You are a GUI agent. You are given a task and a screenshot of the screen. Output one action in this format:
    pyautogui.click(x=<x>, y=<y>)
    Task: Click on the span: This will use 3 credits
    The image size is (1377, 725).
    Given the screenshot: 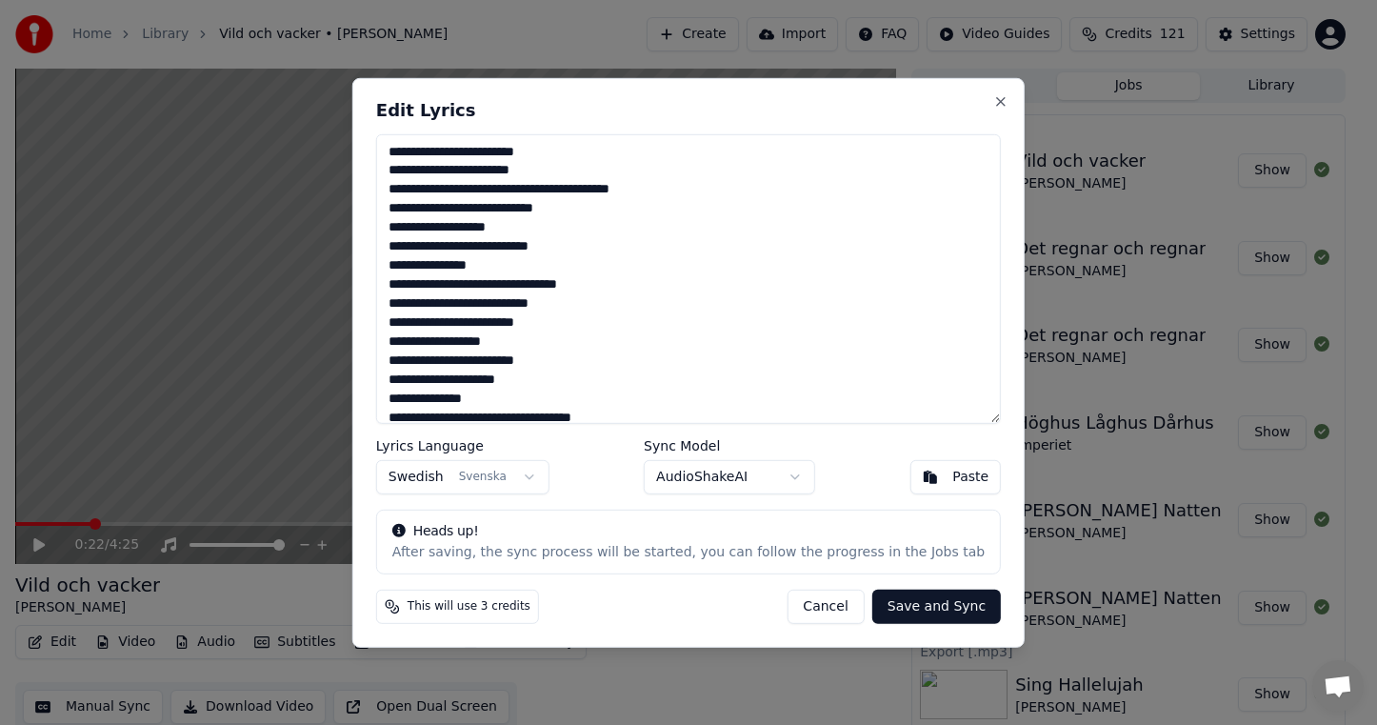 What is the action you would take?
    pyautogui.click(x=469, y=607)
    